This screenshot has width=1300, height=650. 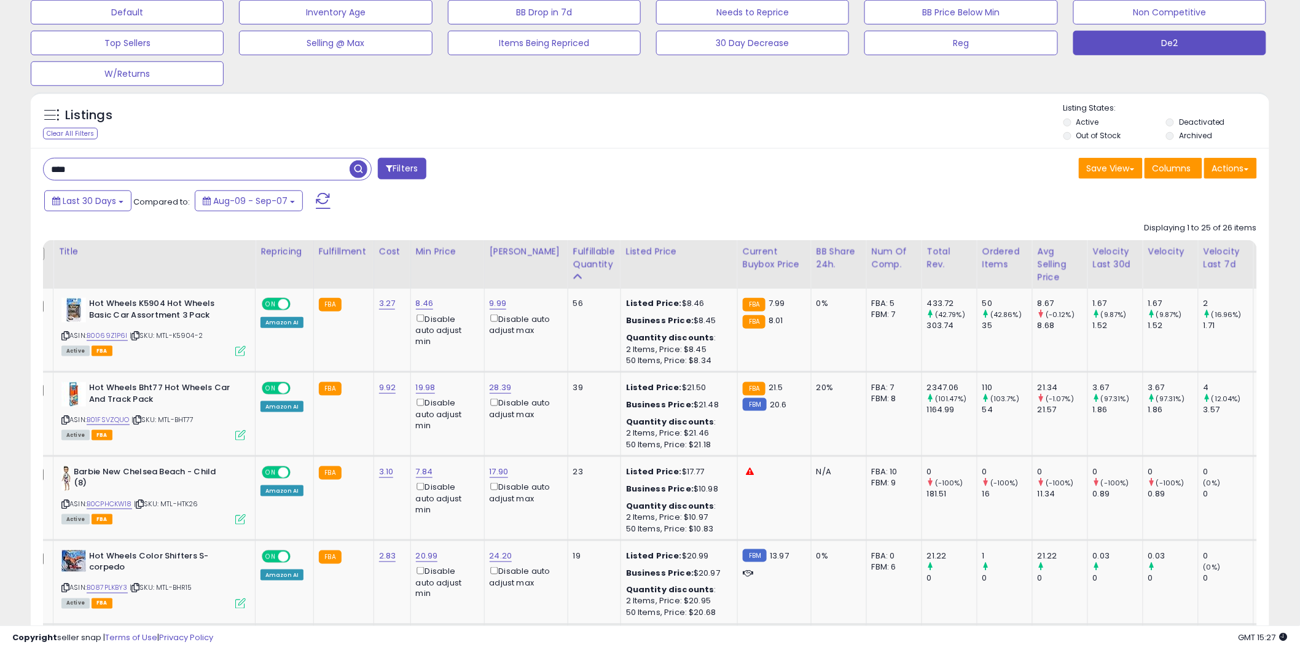 I want to click on div: Num of Comp., so click(x=894, y=258).